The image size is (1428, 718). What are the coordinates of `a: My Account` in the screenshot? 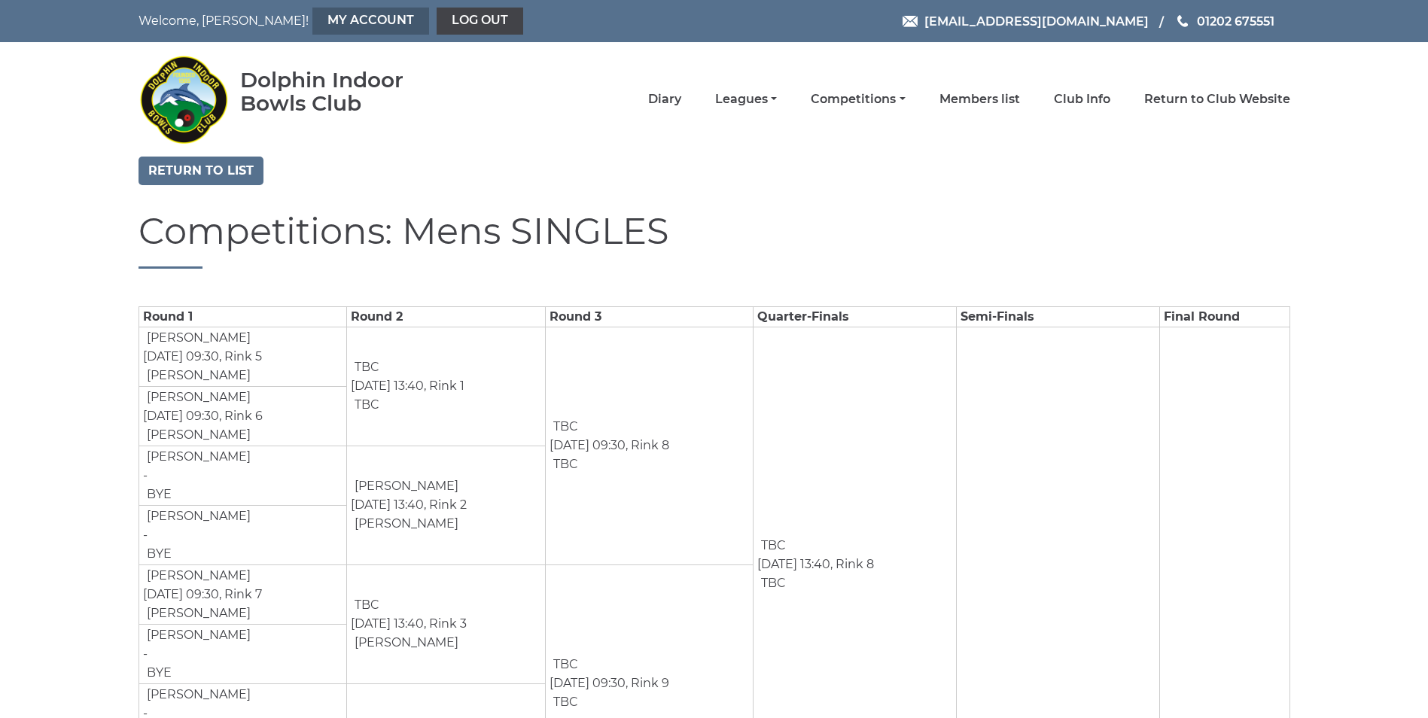 It's located at (370, 21).